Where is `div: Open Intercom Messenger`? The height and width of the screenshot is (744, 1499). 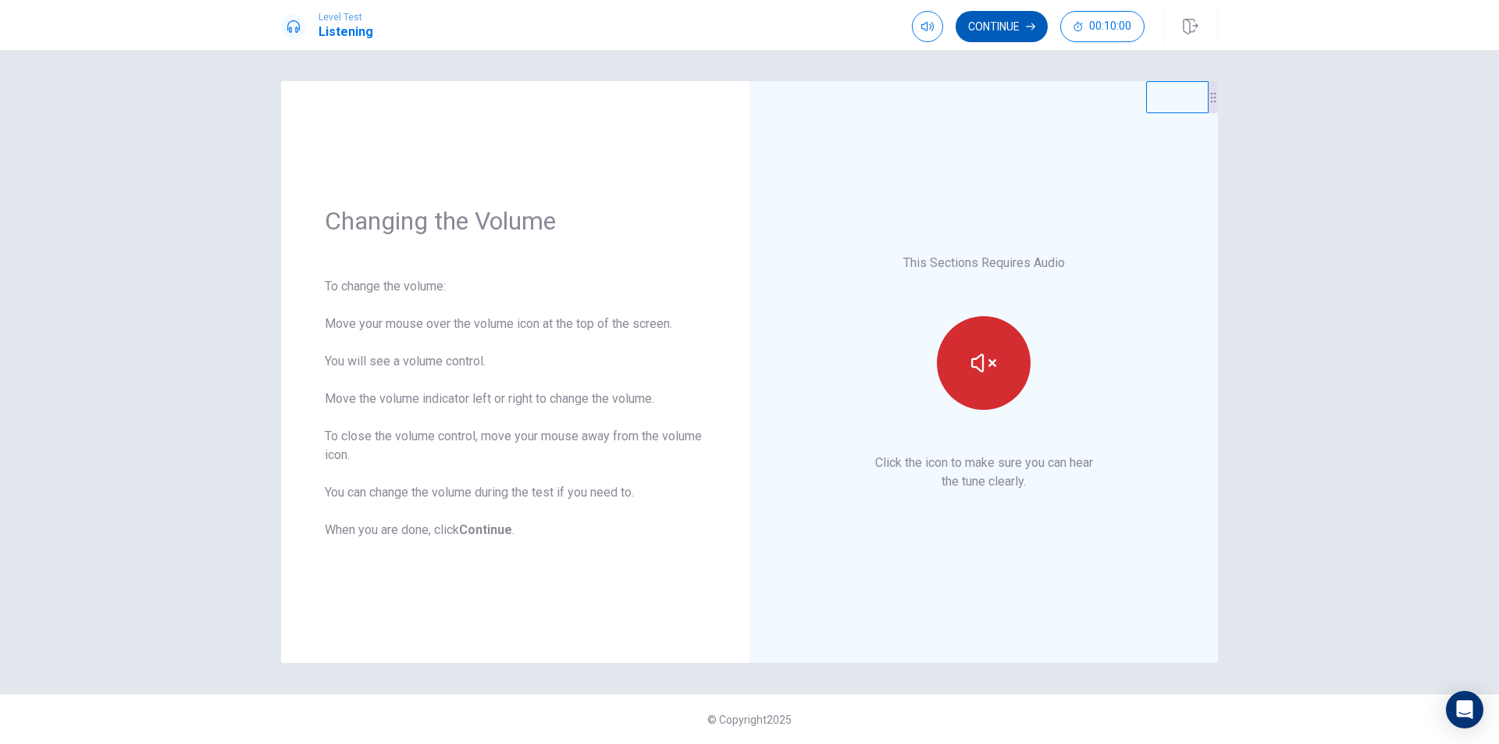
div: Open Intercom Messenger is located at coordinates (1465, 710).